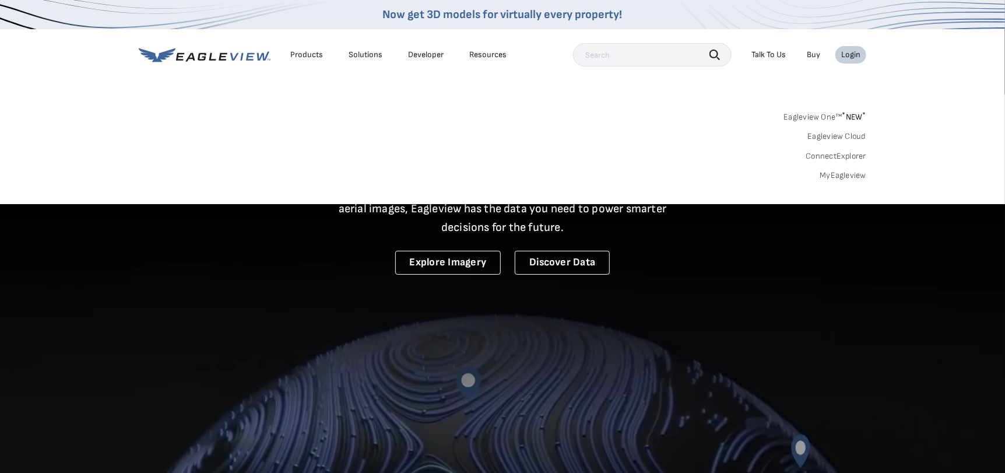 The width and height of the screenshot is (1005, 473). Describe the element at coordinates (502, 209) in the screenshot. I see `p: A new era starts here. Built on more than 3.5 billion high-resolution aerial images, Eagleview ha...` at that location.